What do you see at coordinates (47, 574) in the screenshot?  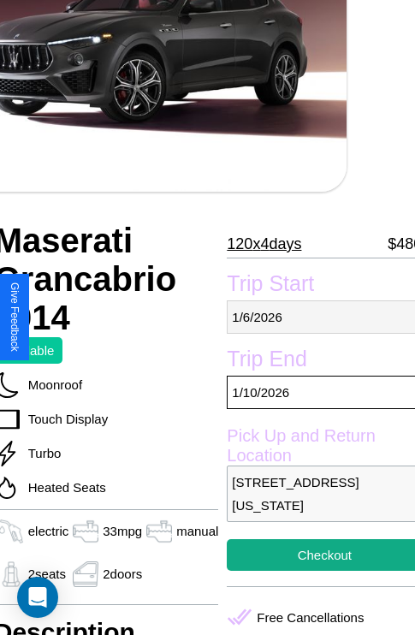 I see `p: 2 seats` at bounding box center [47, 574].